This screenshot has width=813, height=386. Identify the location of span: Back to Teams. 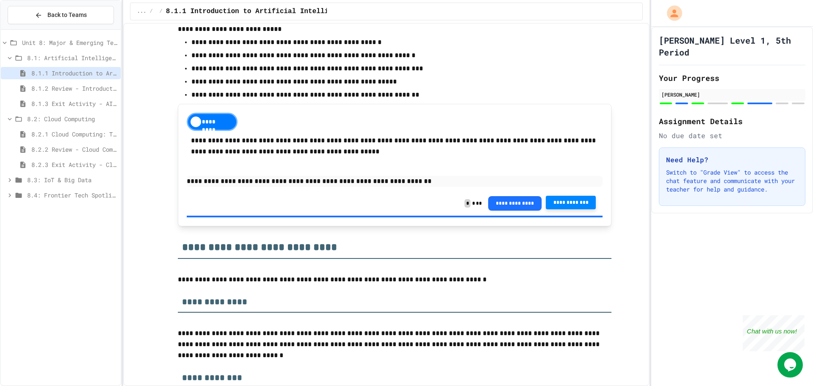
(67, 15).